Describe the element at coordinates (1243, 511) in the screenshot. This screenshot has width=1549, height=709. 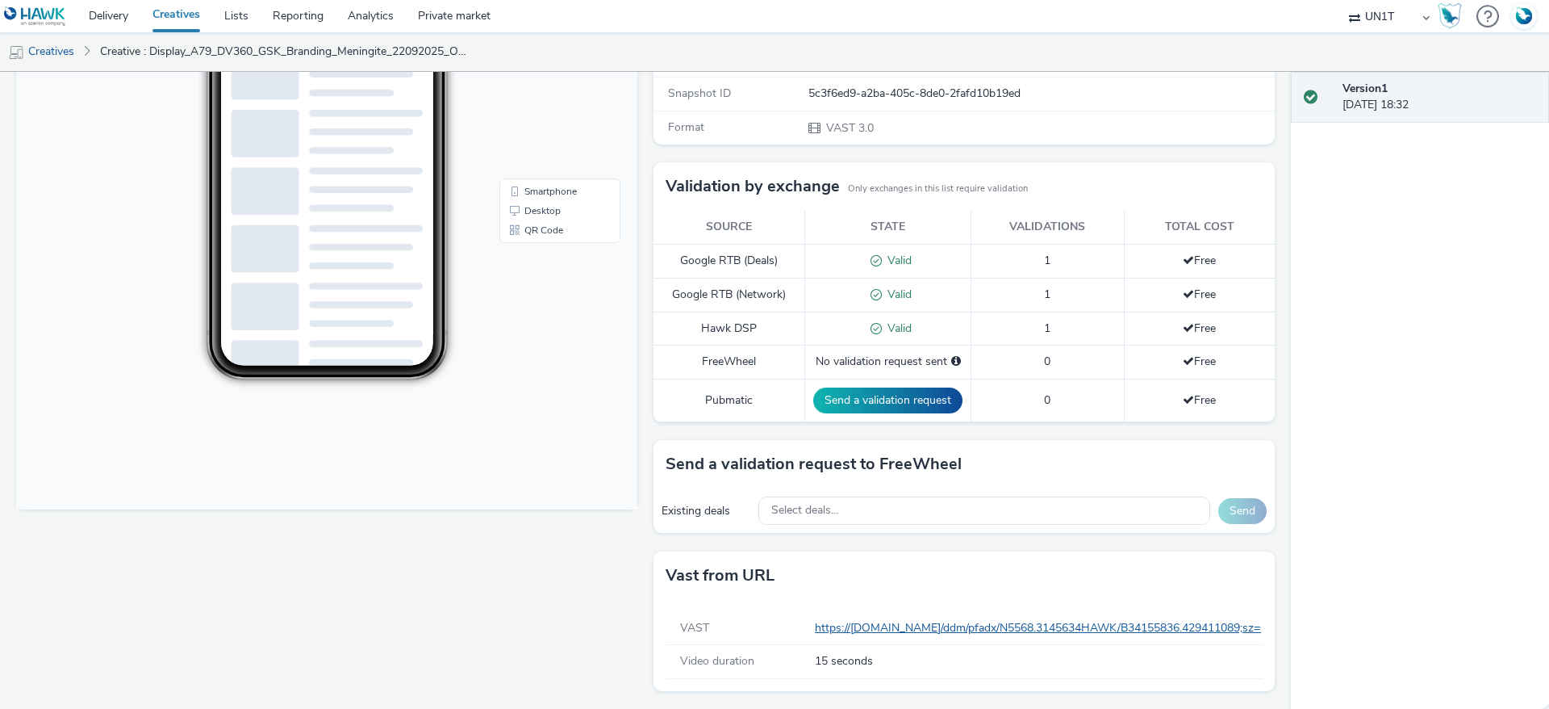
I see `button: Send` at that location.